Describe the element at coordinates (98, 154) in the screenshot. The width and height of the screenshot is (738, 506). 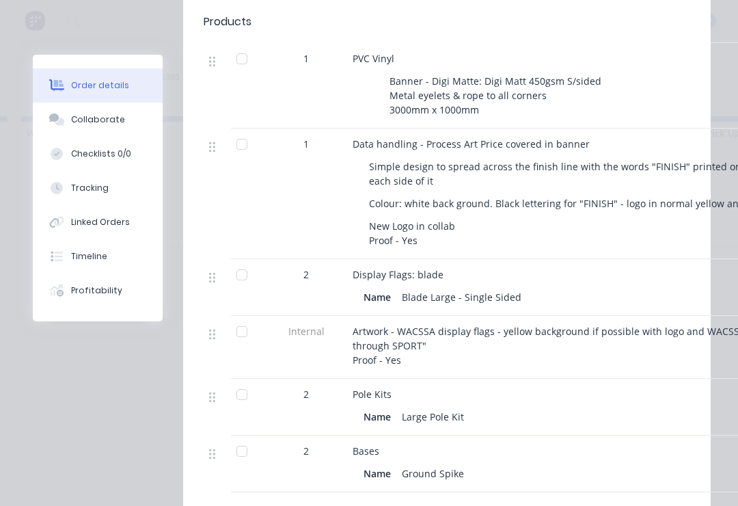
I see `button: Checklists 0/0` at that location.